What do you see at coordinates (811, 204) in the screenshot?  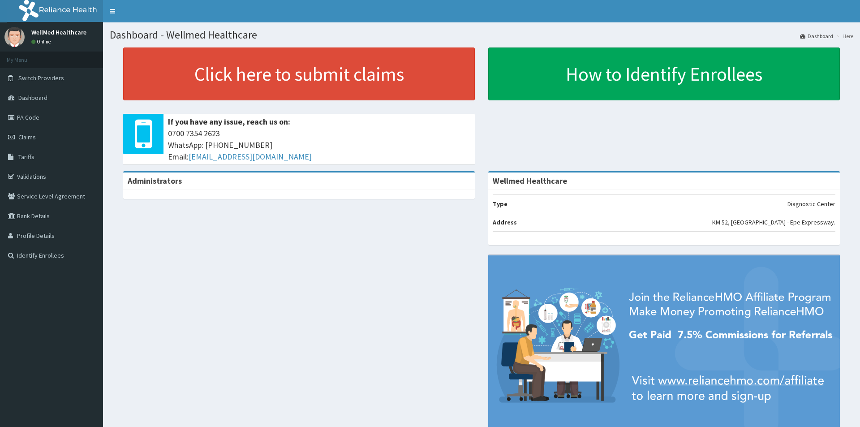 I see `p: Diagnostic Center` at bounding box center [811, 204].